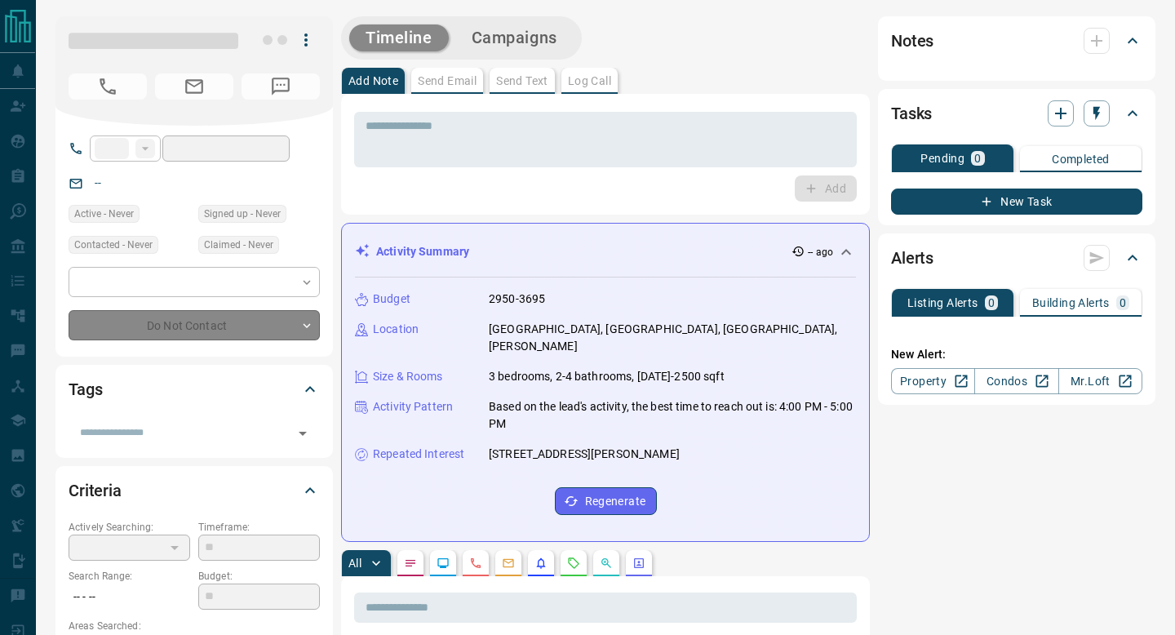 The image size is (1175, 635). What do you see at coordinates (194, 325) in the screenshot?
I see `div: Do Not Contact` at bounding box center [194, 325].